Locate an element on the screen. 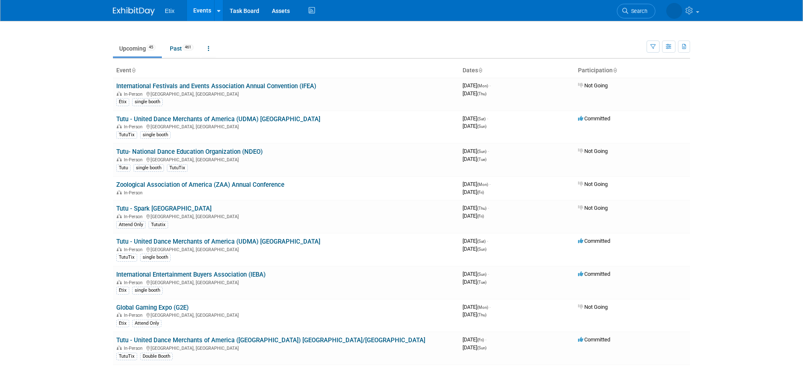  a: Past461 is located at coordinates (182, 49).